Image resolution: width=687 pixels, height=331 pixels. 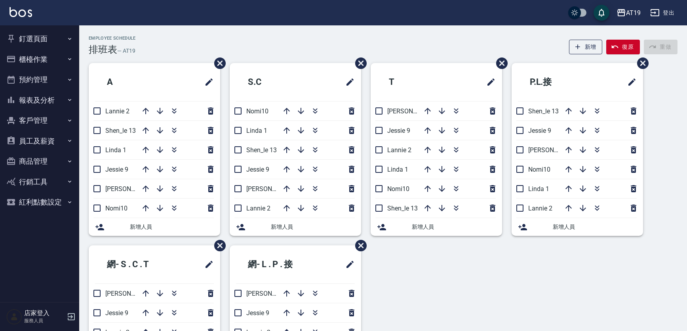 What do you see at coordinates (279, 264) in the screenshot?
I see `h2: 網- L . P . 接` at bounding box center [279, 264].